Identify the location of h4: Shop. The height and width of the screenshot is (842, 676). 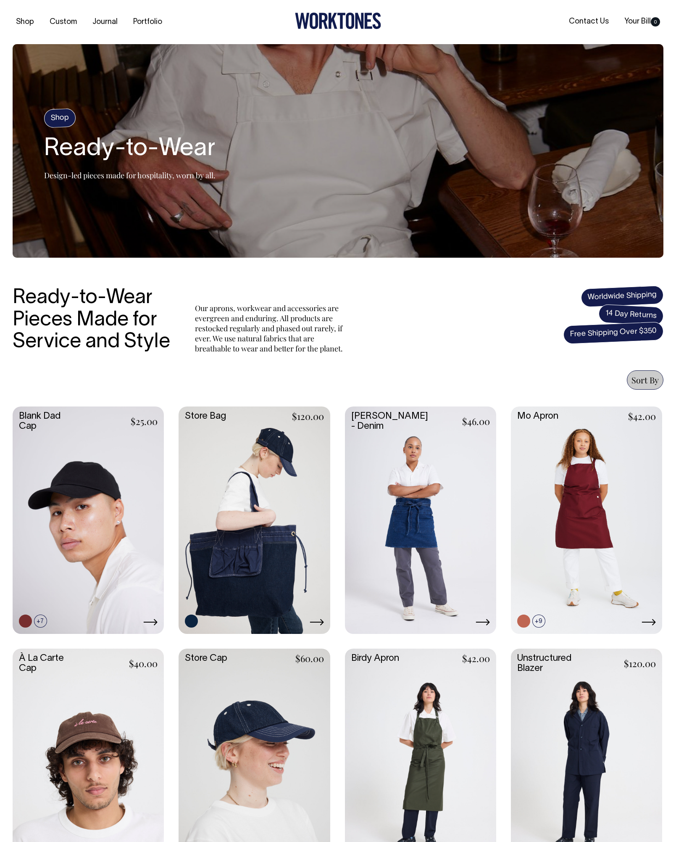
(60, 118).